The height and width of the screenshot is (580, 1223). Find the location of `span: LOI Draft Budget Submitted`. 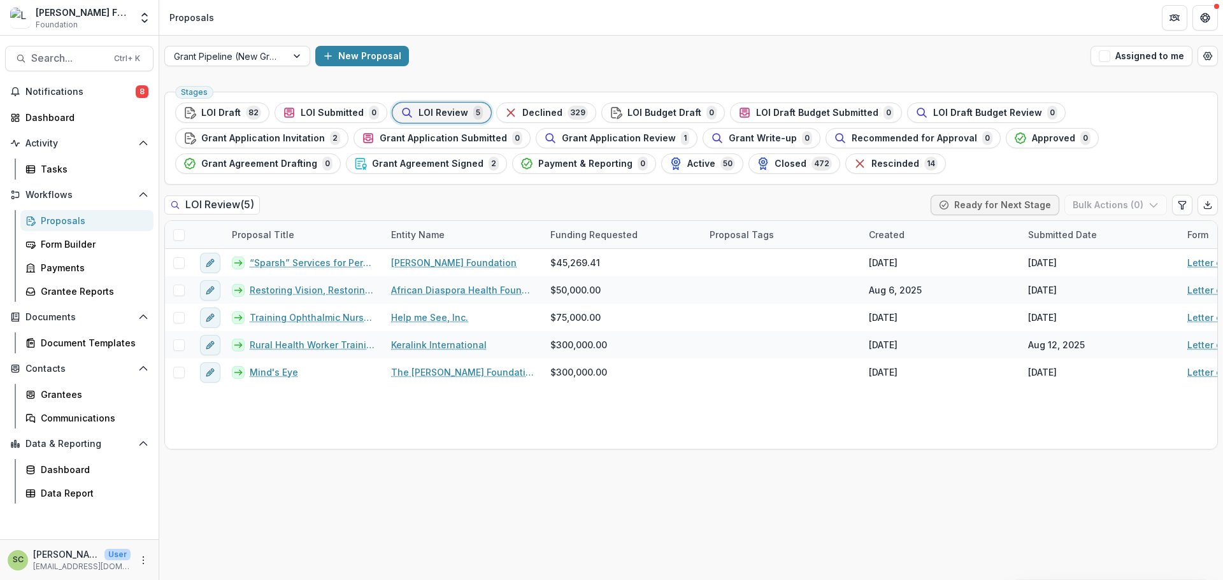

span: LOI Draft Budget Submitted is located at coordinates (817, 113).